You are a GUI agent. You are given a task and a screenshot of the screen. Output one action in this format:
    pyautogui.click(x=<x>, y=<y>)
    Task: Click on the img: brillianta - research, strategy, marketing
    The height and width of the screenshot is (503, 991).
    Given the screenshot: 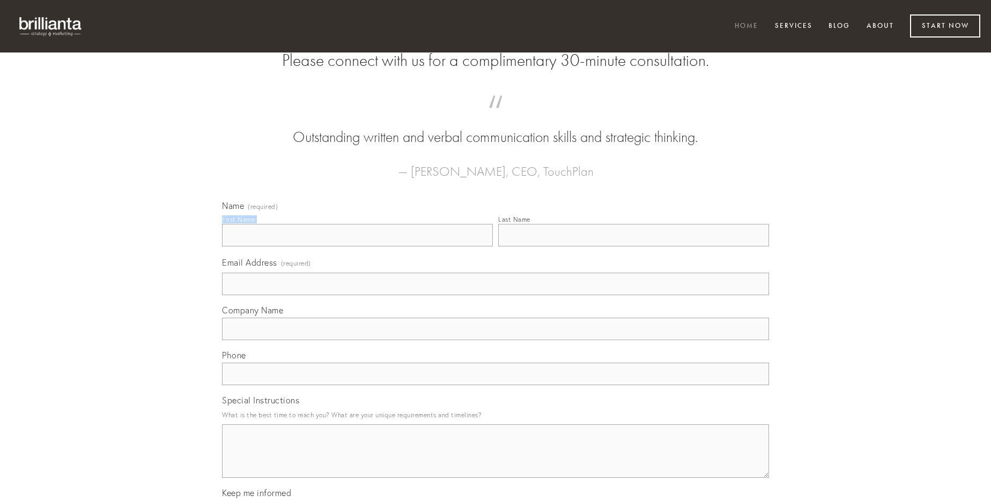 What is the action you would take?
    pyautogui.click(x=51, y=26)
    